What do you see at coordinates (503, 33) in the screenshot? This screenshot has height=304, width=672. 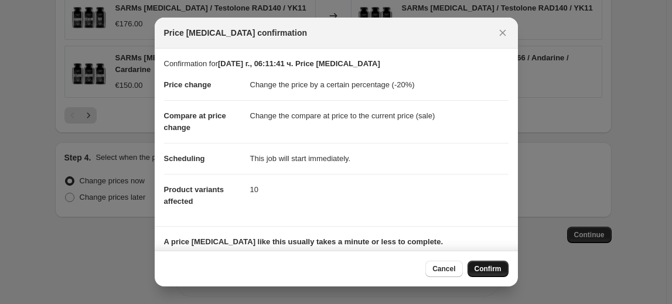 I see `button: Close` at bounding box center [503, 33].